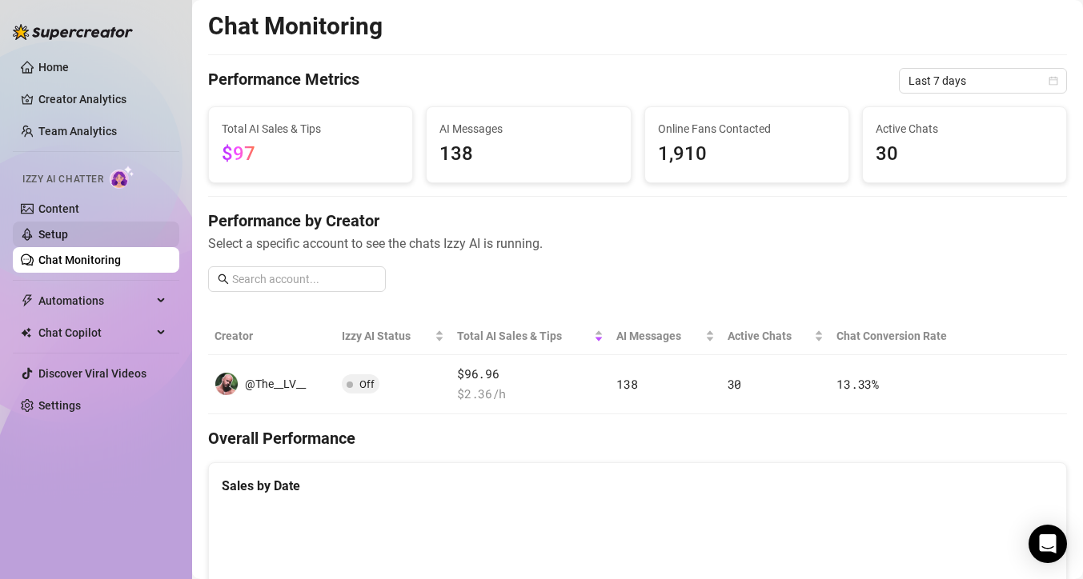 This screenshot has height=579, width=1083. I want to click on img: logo-BBDzfeDw.svg, so click(73, 32).